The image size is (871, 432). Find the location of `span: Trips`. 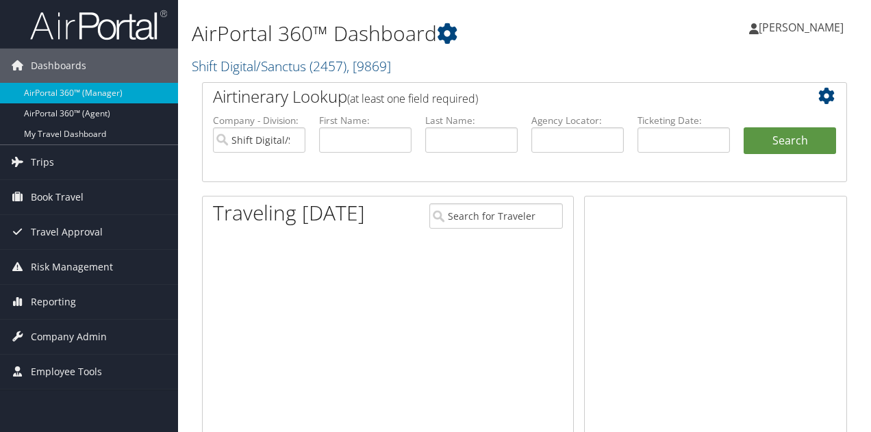

span: Trips is located at coordinates (42, 162).